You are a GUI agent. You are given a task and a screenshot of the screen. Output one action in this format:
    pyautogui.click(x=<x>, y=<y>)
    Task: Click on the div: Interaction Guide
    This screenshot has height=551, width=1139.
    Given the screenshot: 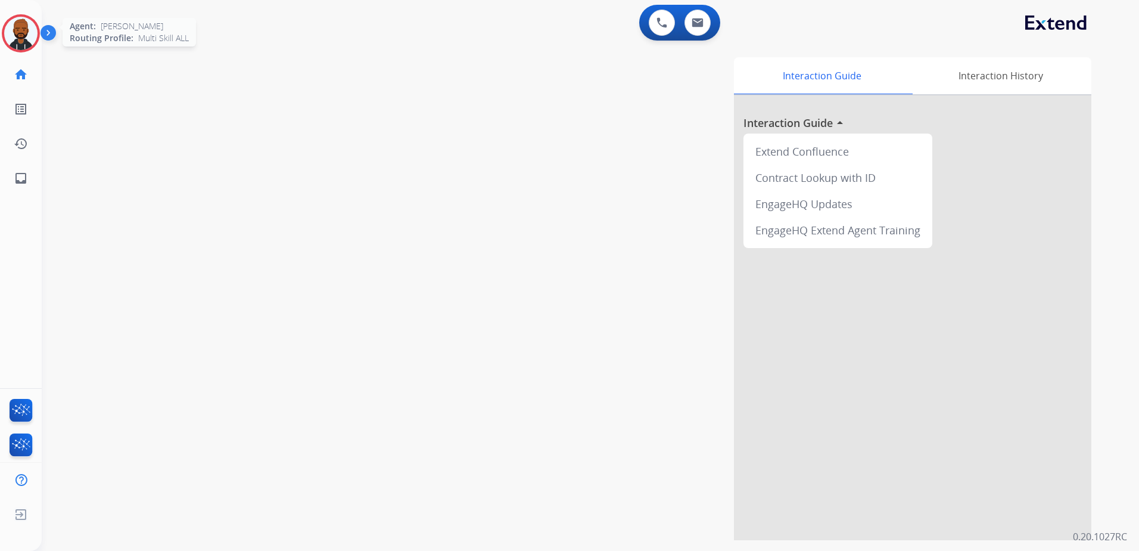 What is the action you would take?
    pyautogui.click(x=822, y=76)
    